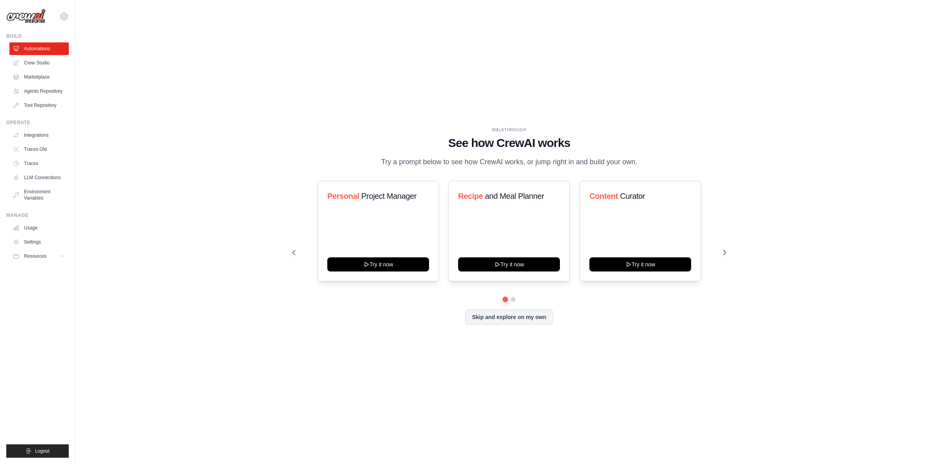 Image resolution: width=943 pixels, height=464 pixels. I want to click on span: Content, so click(603, 196).